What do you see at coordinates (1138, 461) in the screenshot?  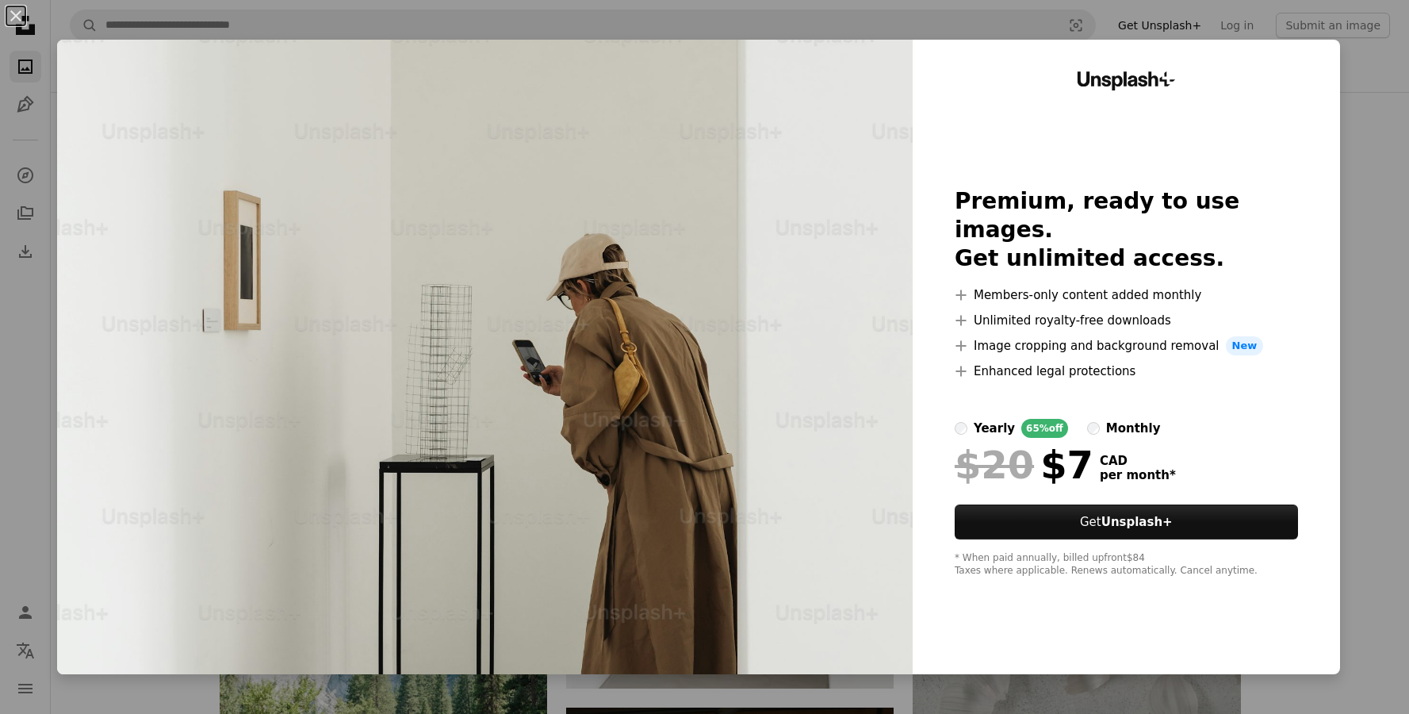 I see `span: CAD` at bounding box center [1138, 461].